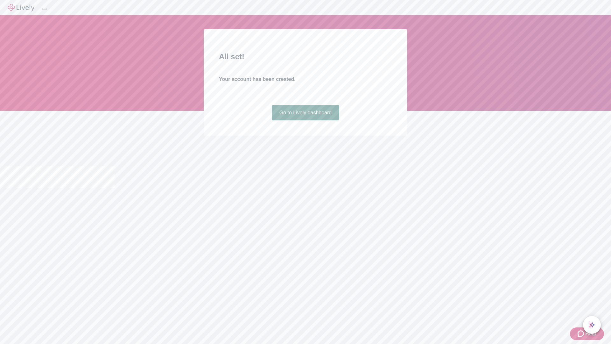 This screenshot has width=611, height=344. I want to click on svg: Lively AI Assistant, so click(592, 325).